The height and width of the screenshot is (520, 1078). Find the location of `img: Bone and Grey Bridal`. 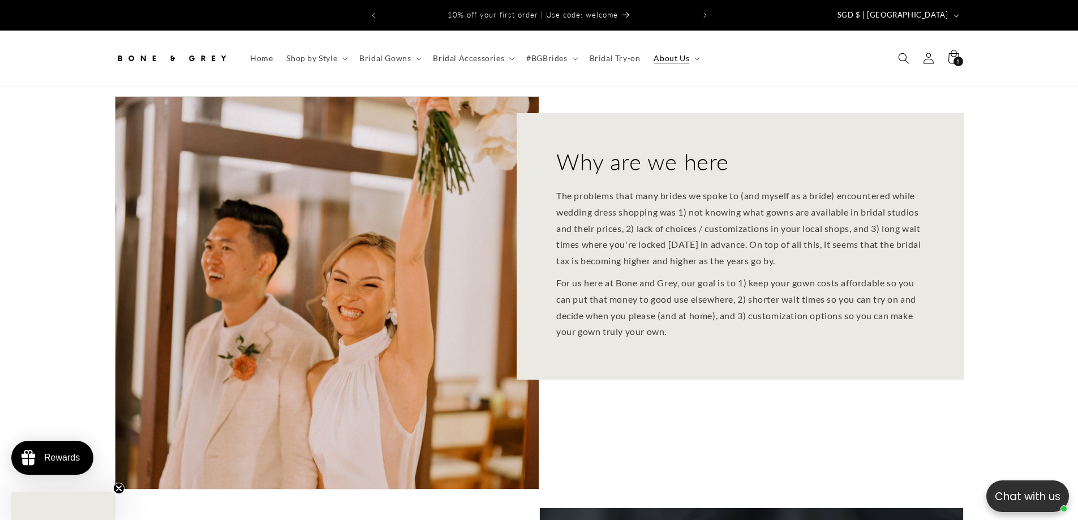

img: Bone and Grey Bridal is located at coordinates (171, 58).